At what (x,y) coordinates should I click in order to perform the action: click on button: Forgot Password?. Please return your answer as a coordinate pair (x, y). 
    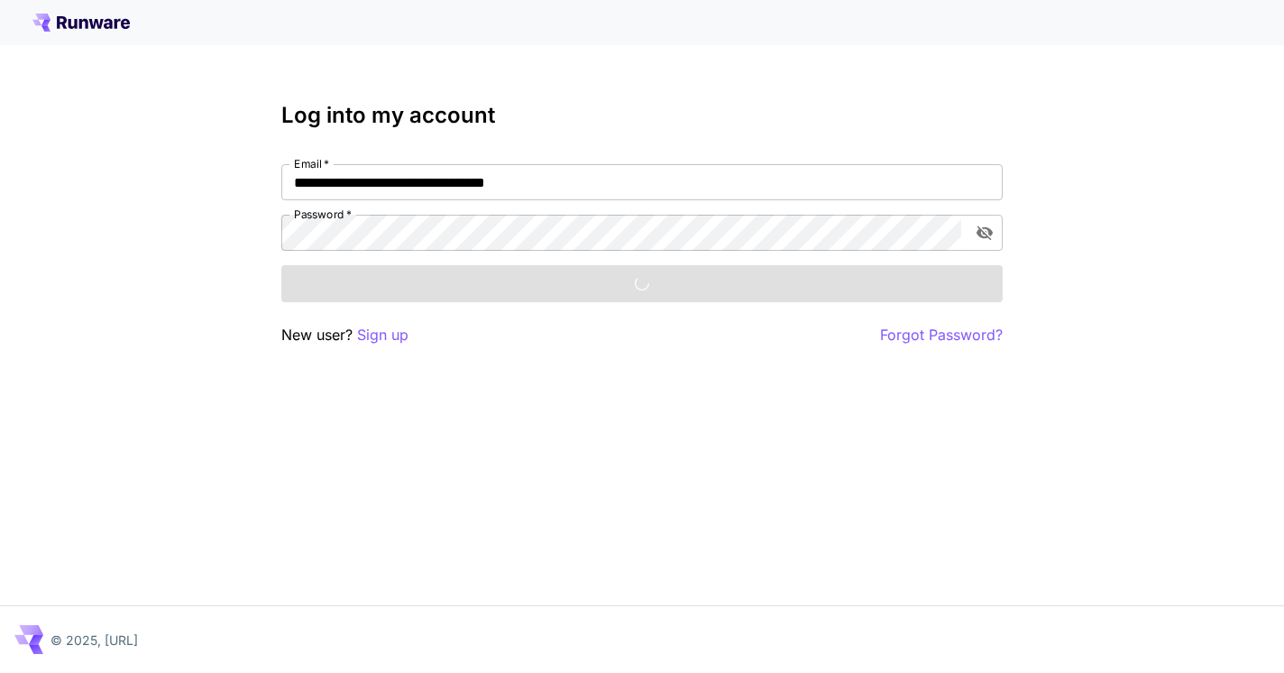
    Looking at the image, I should click on (941, 335).